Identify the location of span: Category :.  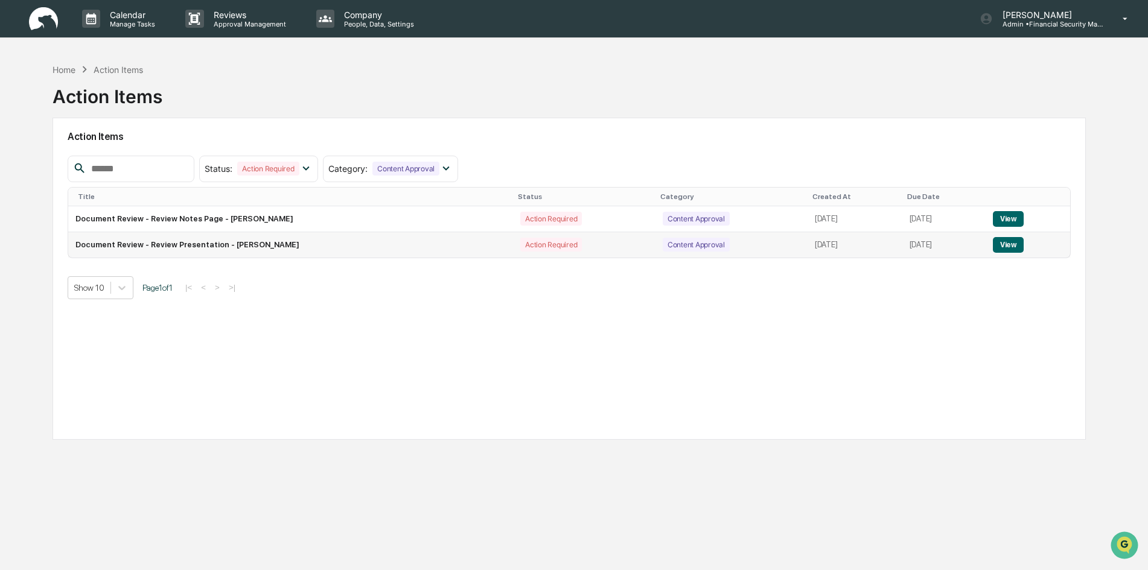
(348, 168).